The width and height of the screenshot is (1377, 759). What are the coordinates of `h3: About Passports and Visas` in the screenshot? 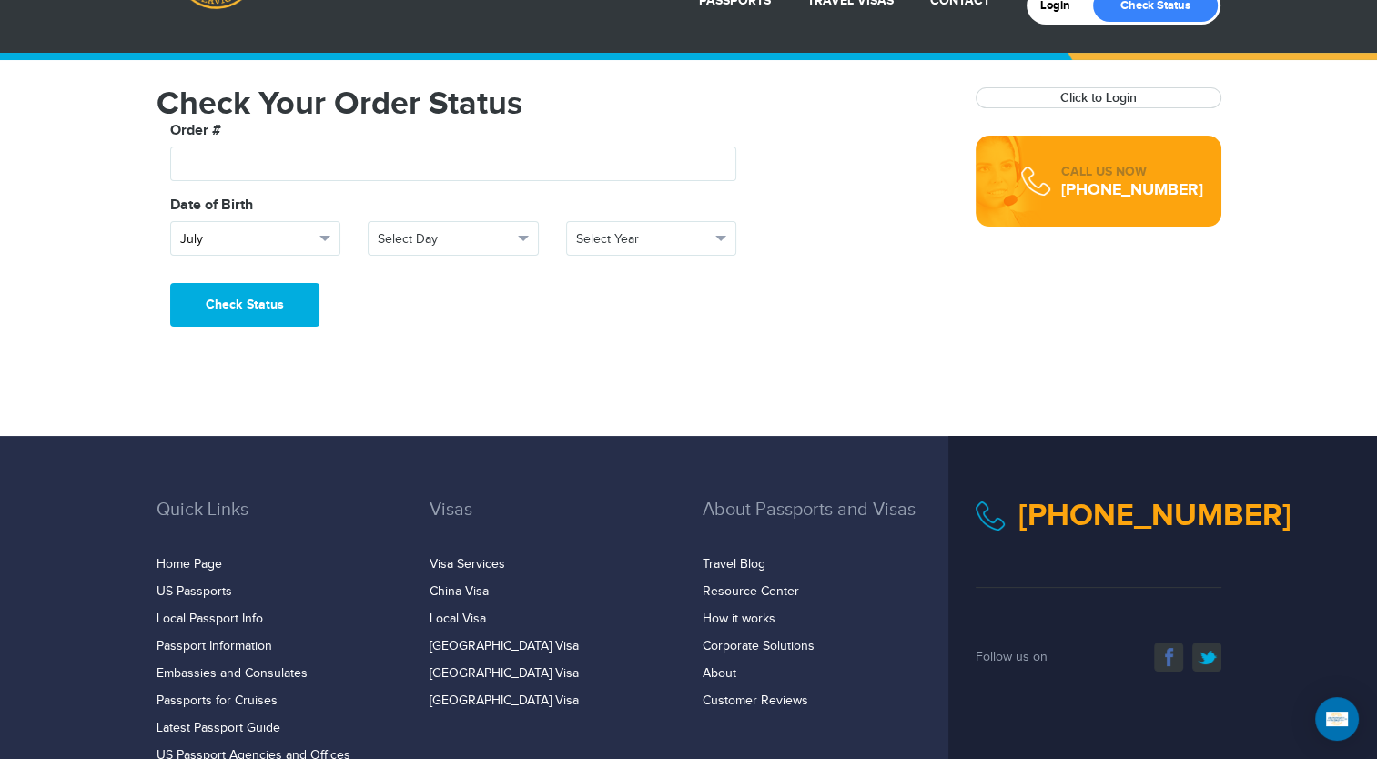 It's located at (826, 523).